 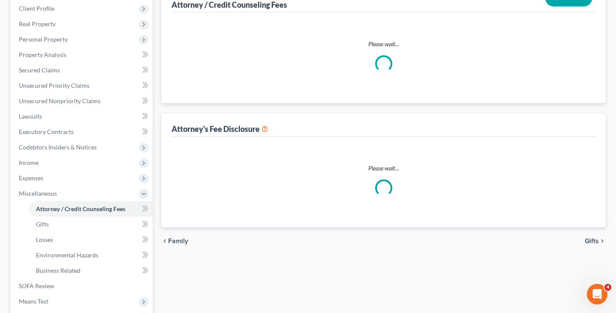 What do you see at coordinates (82, 116) in the screenshot?
I see `a: Lawsuits` at bounding box center [82, 116].